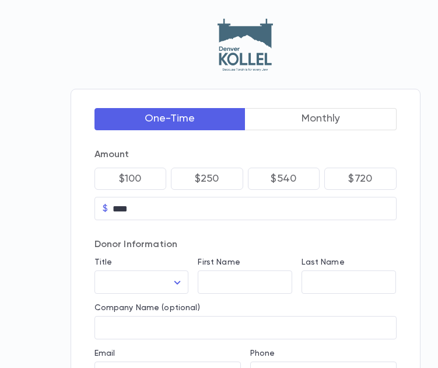 The image size is (438, 368). Describe the element at coordinates (246, 155) in the screenshot. I see `p: Amount` at that location.